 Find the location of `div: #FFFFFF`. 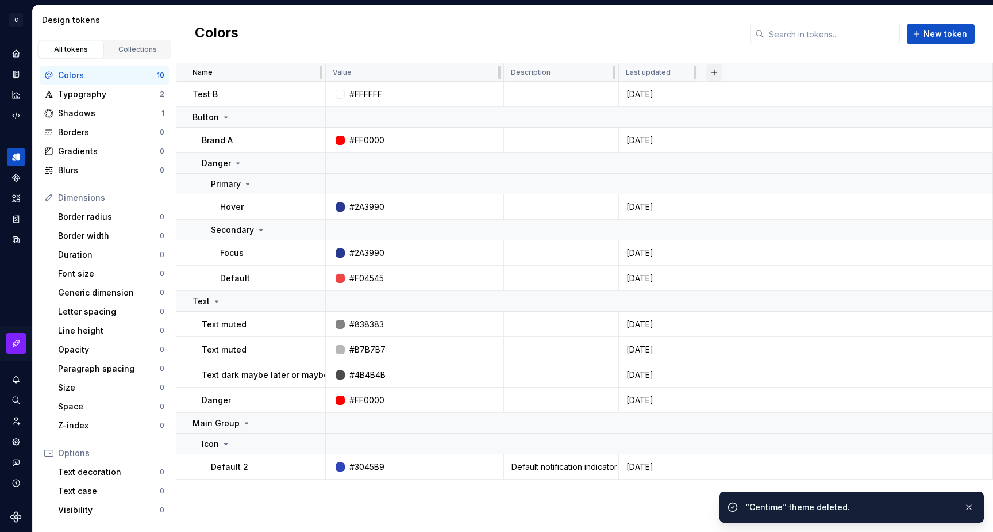

div: #FFFFFF is located at coordinates (366, 94).